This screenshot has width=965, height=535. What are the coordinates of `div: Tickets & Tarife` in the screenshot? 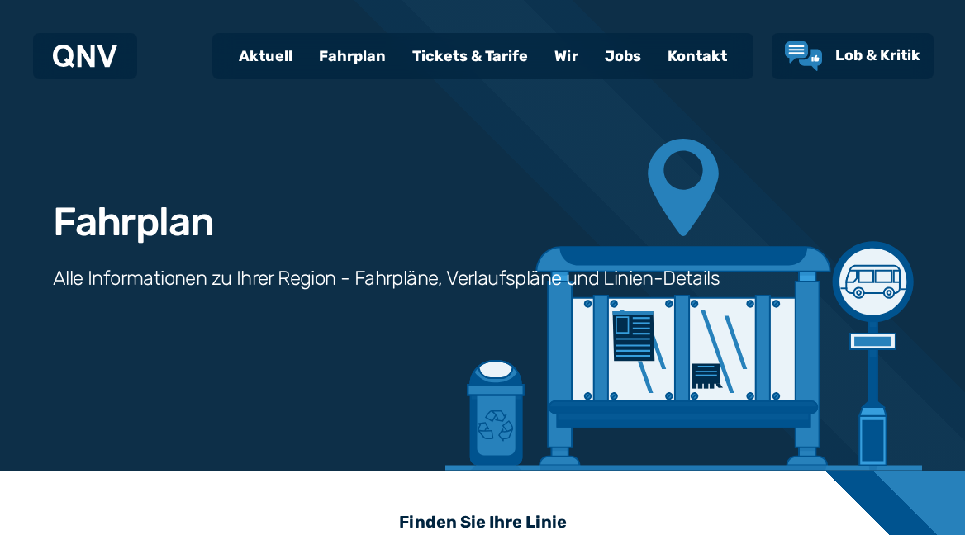 It's located at (470, 56).